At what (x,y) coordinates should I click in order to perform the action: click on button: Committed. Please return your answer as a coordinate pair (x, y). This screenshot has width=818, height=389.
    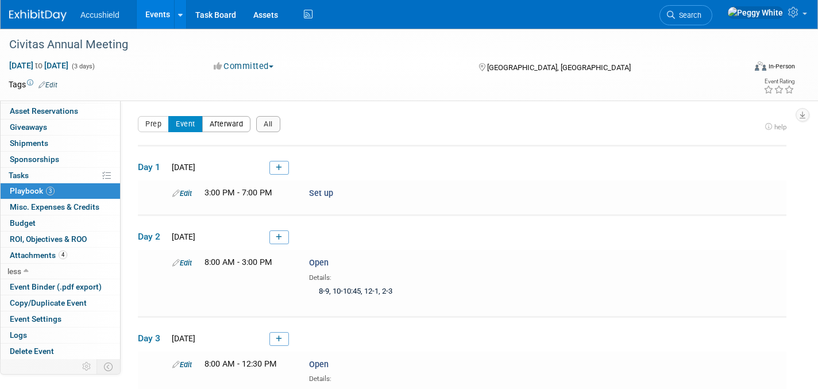
    Looking at the image, I should click on (244, 66).